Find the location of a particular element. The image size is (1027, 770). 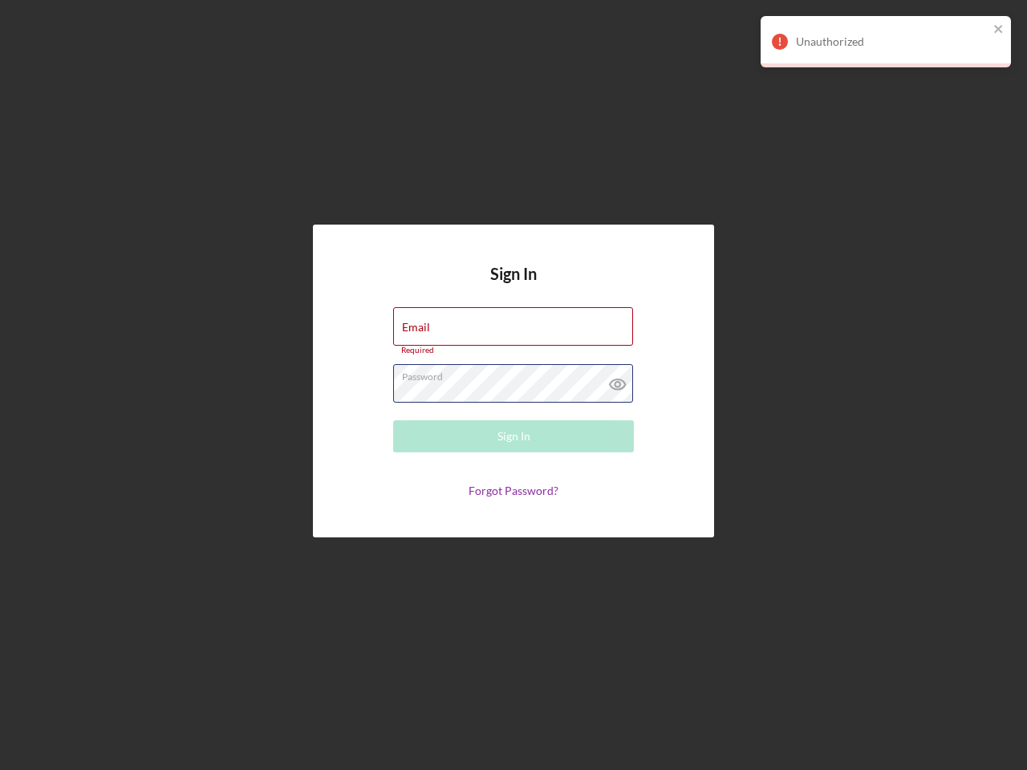

button: close is located at coordinates (999, 30).